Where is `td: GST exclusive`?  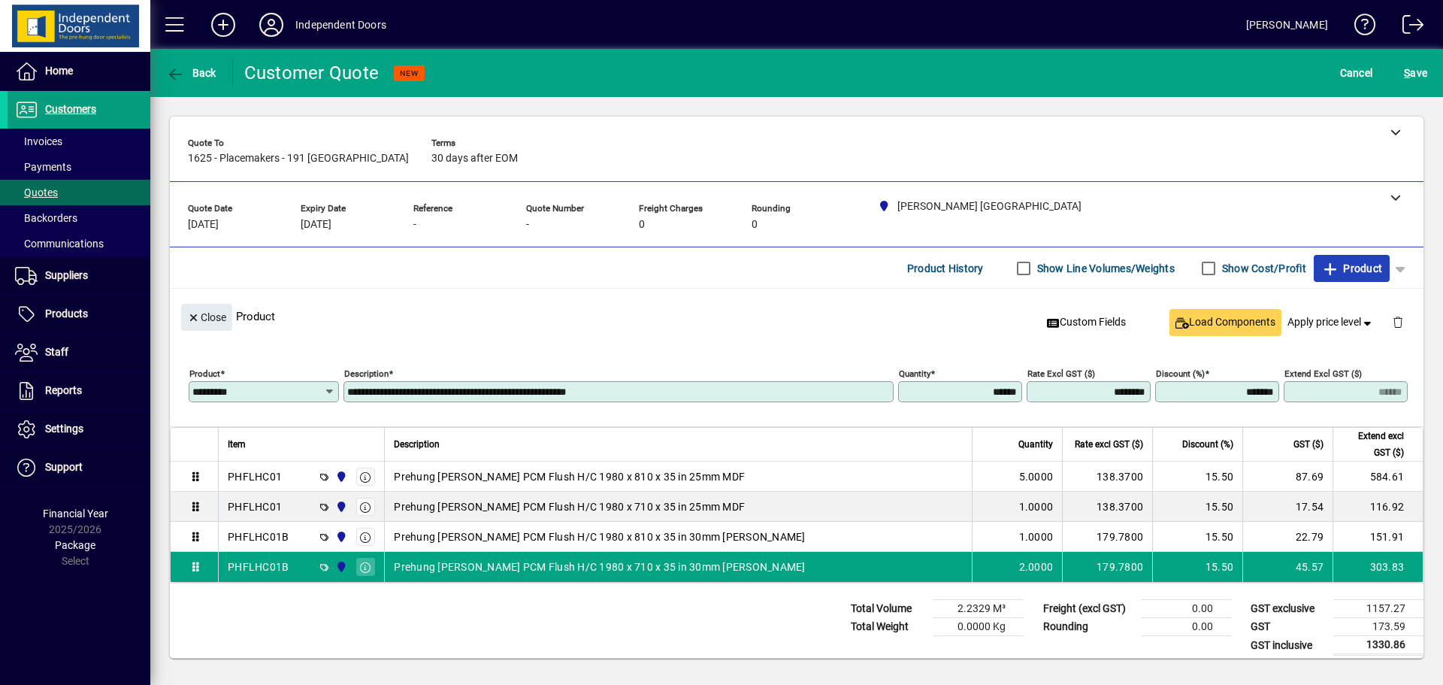 td: GST exclusive is located at coordinates (1288, 609).